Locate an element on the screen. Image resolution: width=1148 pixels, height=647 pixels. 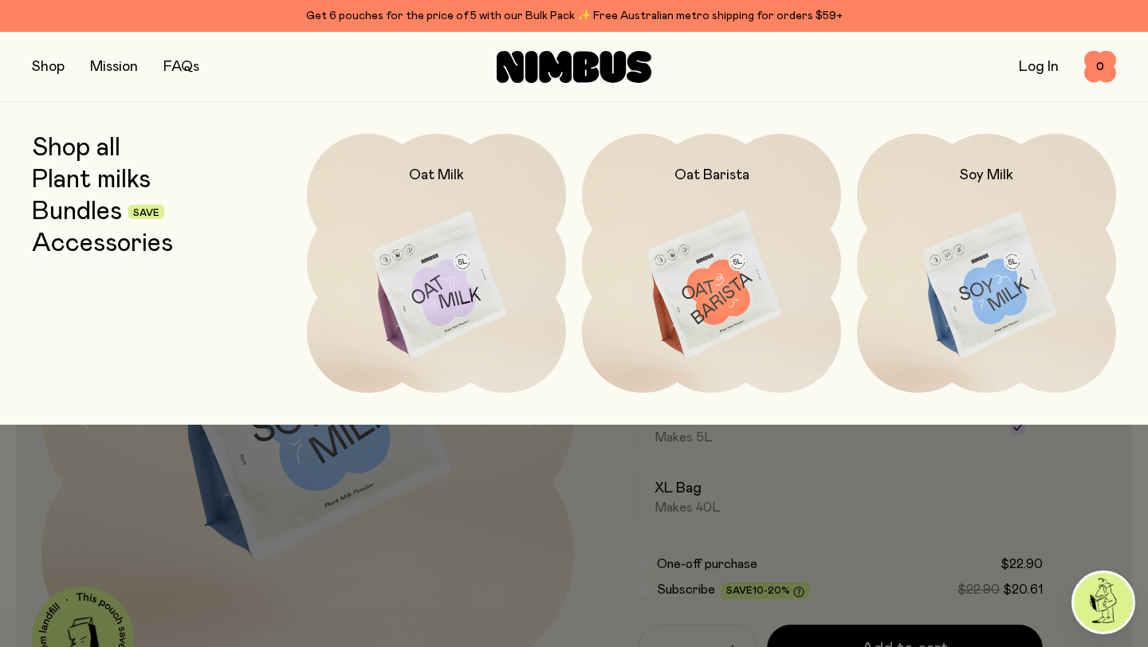
a: Shop all is located at coordinates (76, 148).